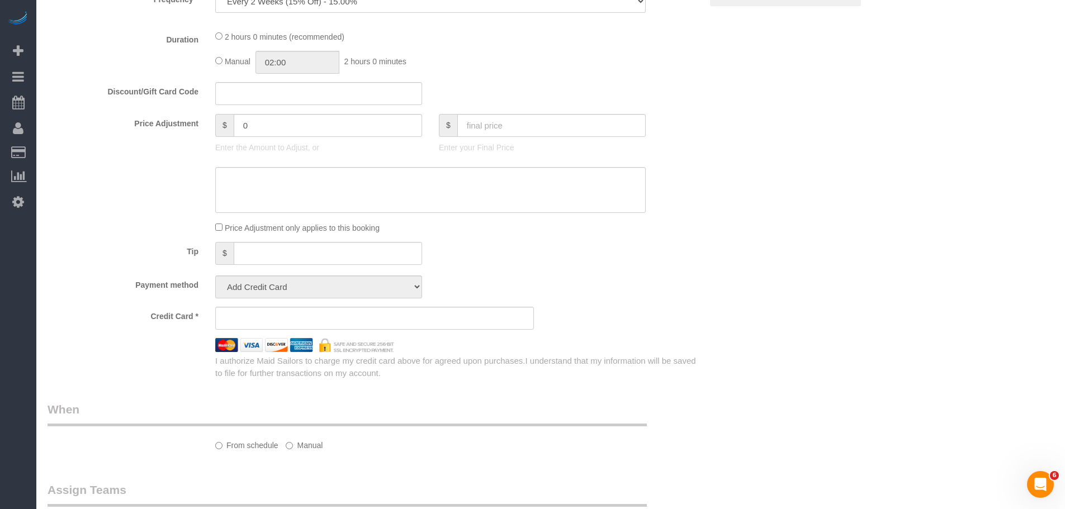  I want to click on label: Manual, so click(304, 443).